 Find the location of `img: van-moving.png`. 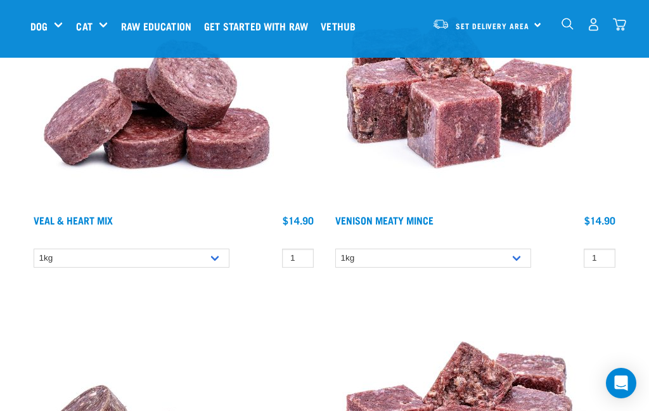

img: van-moving.png is located at coordinates (441, 24).